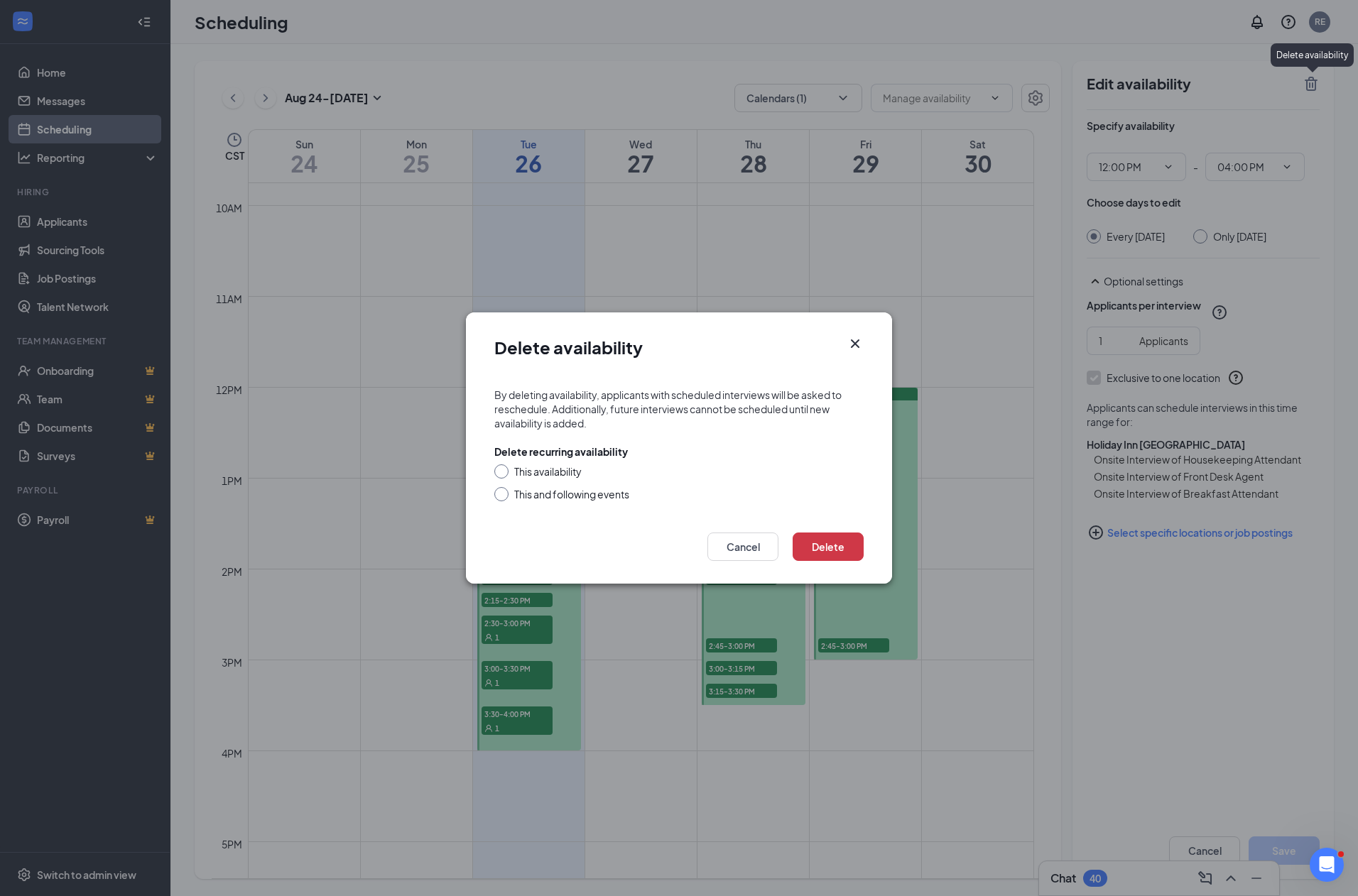  What do you see at coordinates (855, 343) in the screenshot?
I see `svg: Cross` at bounding box center [855, 343].